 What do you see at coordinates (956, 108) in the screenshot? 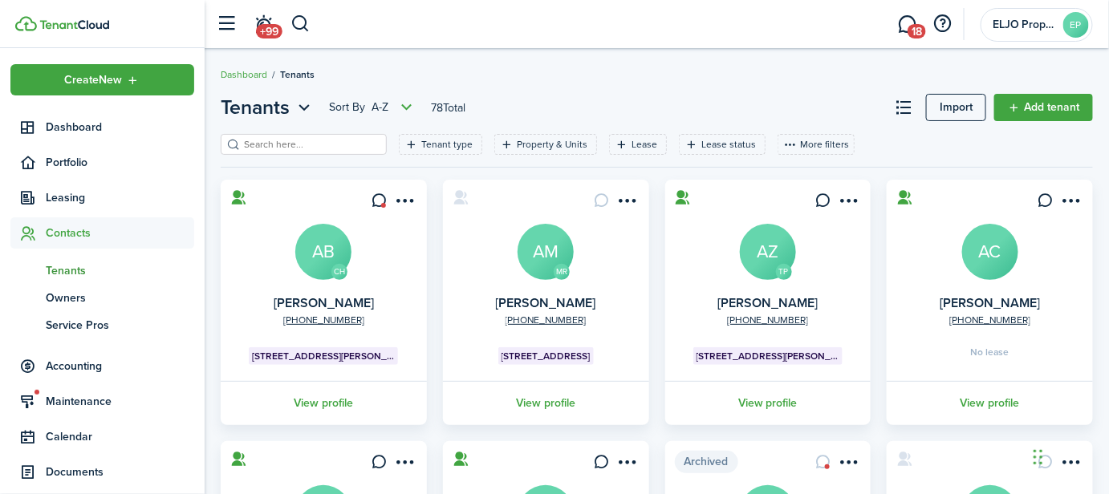
I see `a: Import` at bounding box center [956, 108].